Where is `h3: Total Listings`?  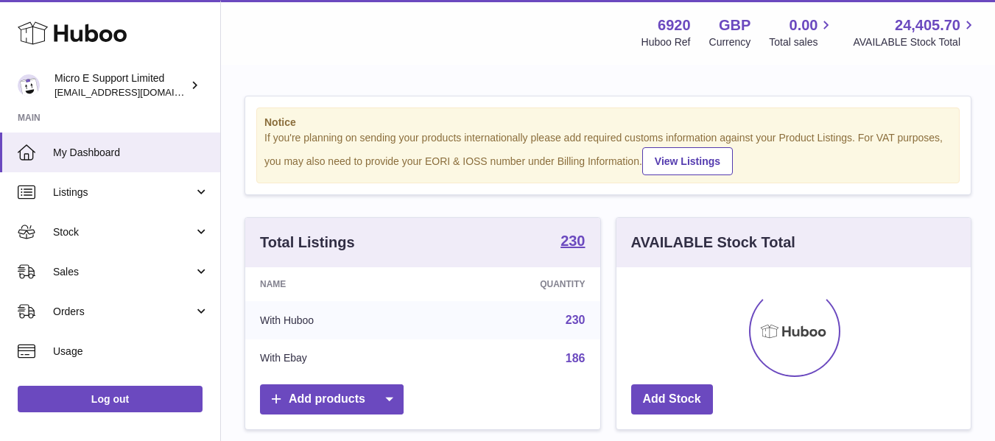
h3: Total Listings is located at coordinates (307, 242).